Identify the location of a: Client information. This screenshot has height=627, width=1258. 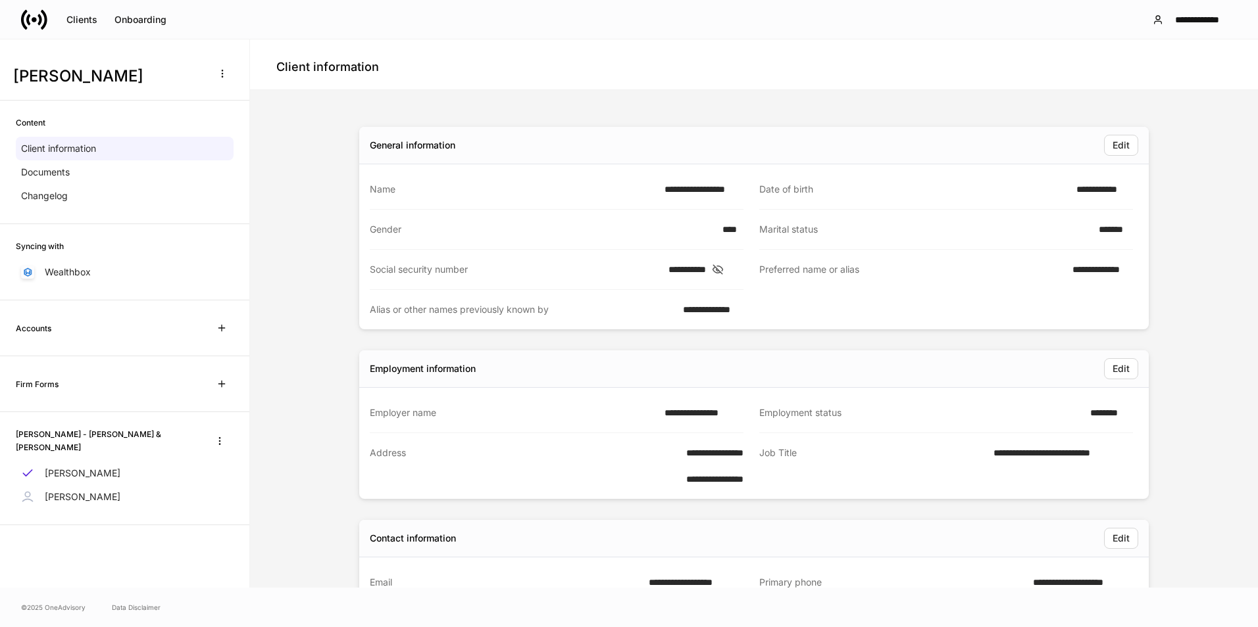
(124, 149).